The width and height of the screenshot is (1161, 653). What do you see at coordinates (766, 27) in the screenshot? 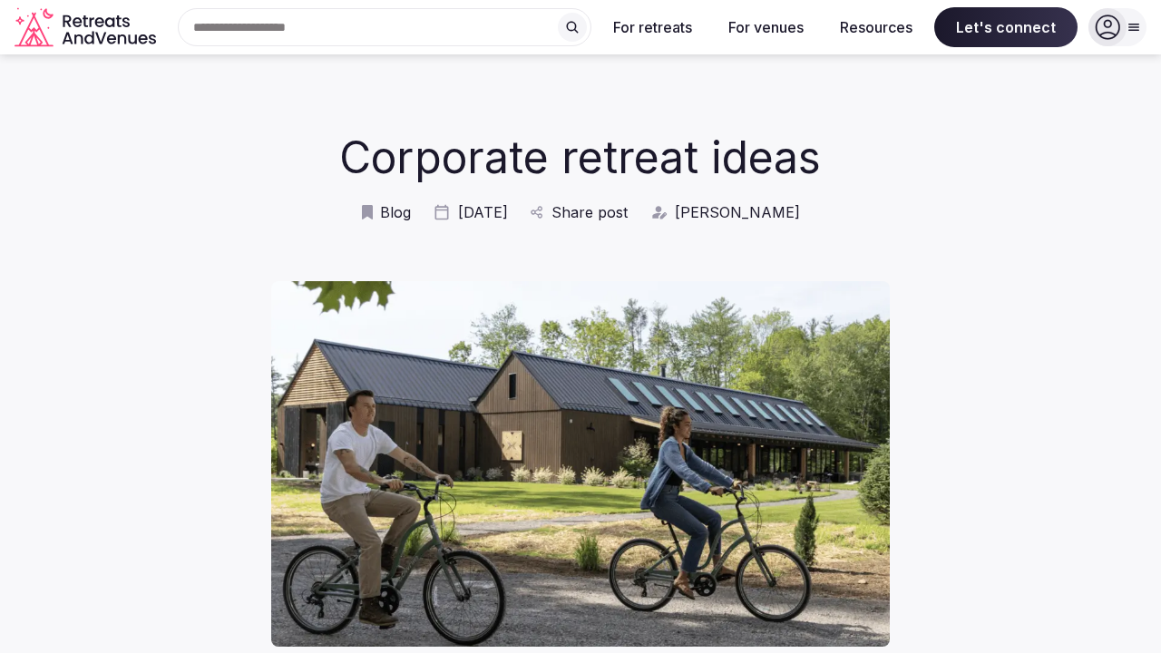
I see `button: For venues` at bounding box center [766, 27].